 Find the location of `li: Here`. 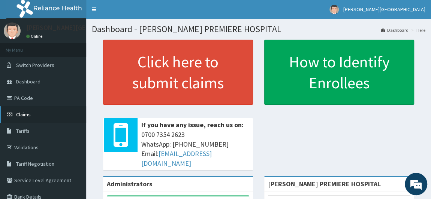

li: Here is located at coordinates (417, 30).